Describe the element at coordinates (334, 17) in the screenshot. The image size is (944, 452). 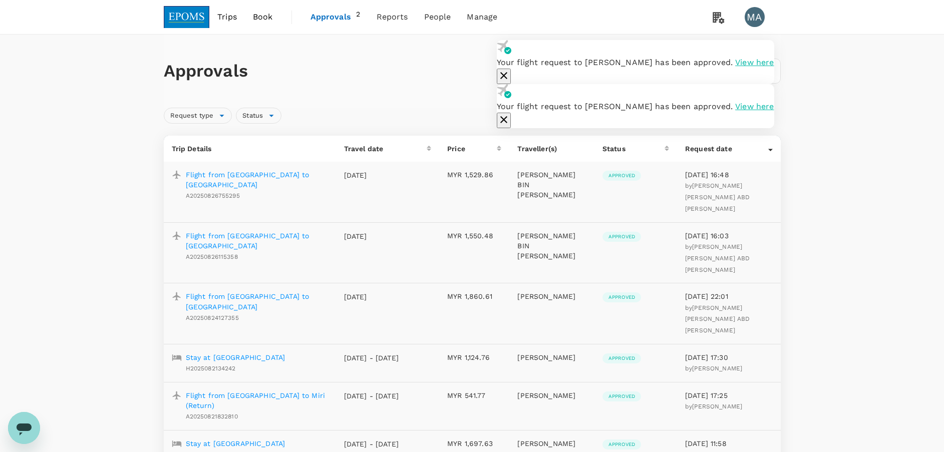
I see `span: Approvals` at that location.